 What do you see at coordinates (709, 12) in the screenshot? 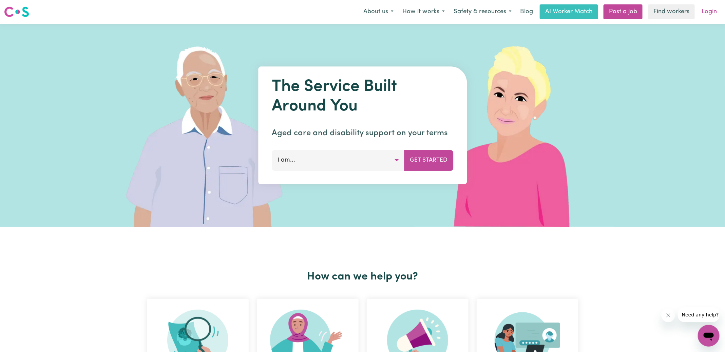
I see `a: Login` at bounding box center [709, 12].